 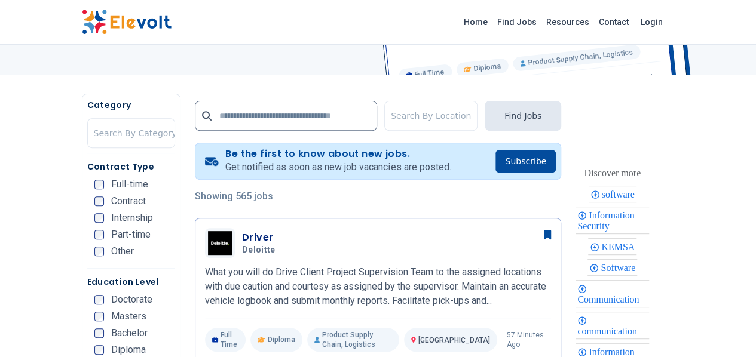 What do you see at coordinates (131, 167) in the screenshot?
I see `h5: Contract Type` at bounding box center [131, 167].